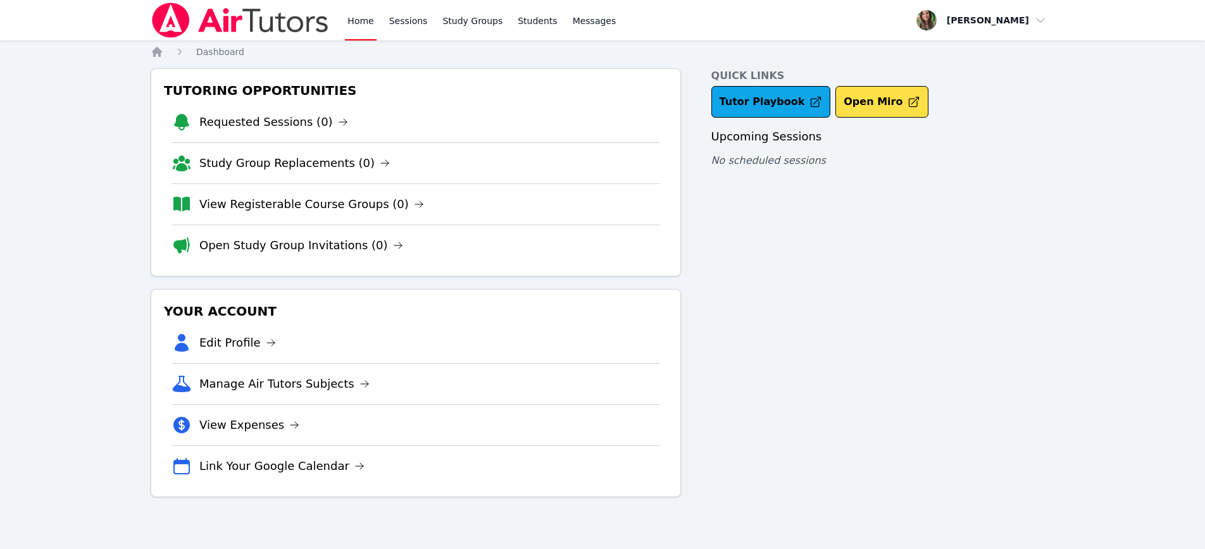 The image size is (1205, 549). Describe the element at coordinates (416, 90) in the screenshot. I see `h3: Tutoring Opportunities` at that location.